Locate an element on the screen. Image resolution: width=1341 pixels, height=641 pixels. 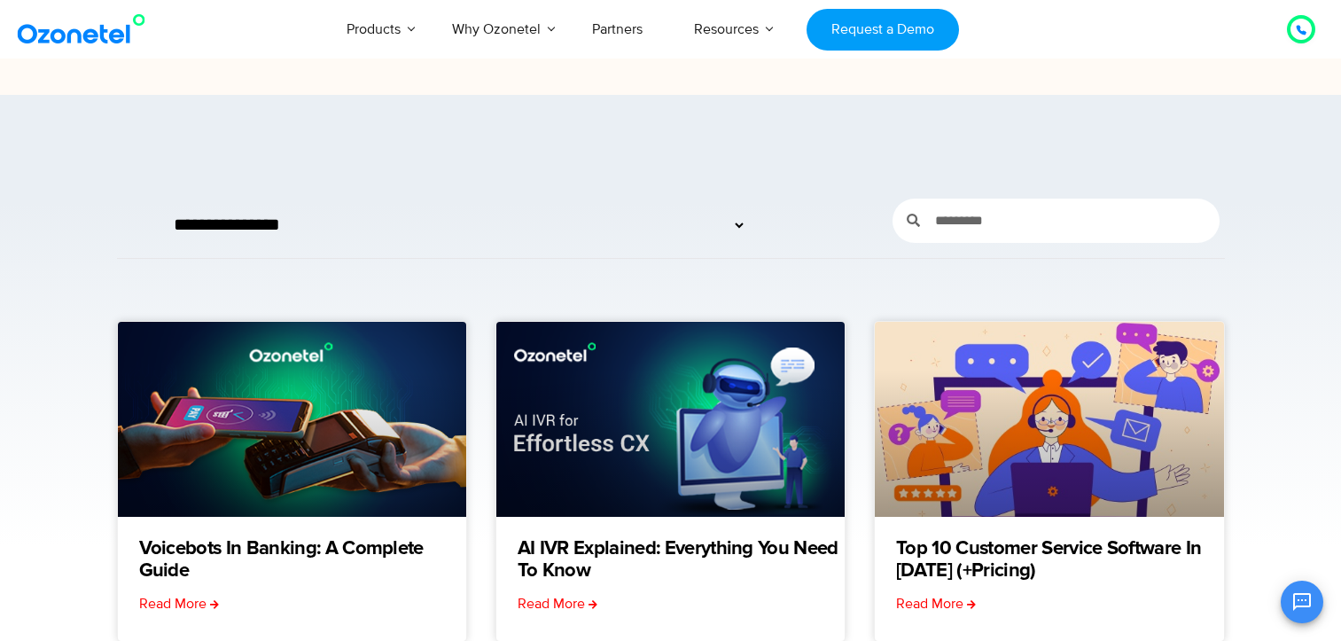
a: Read more about AI IVR Explained: Everything You Need to Know is located at coordinates (558, 604).